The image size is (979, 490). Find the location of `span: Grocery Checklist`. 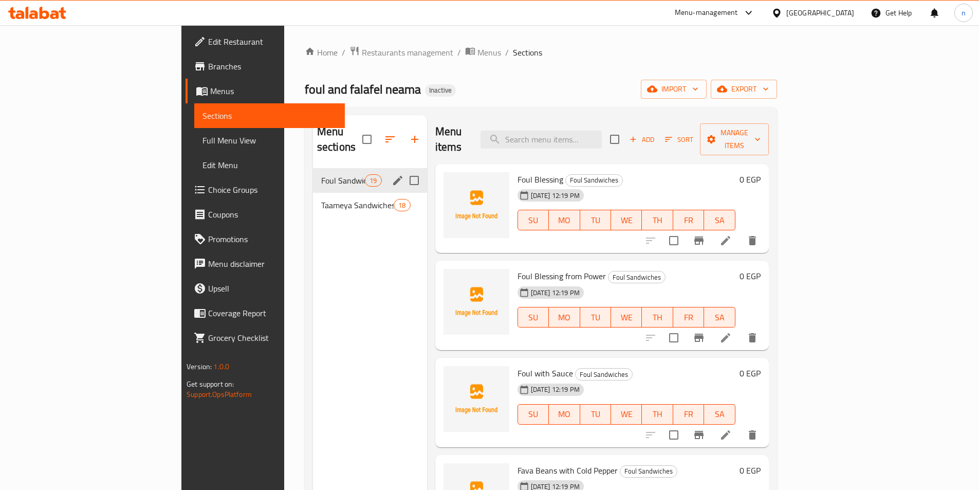

span: Grocery Checklist is located at coordinates (272, 338).